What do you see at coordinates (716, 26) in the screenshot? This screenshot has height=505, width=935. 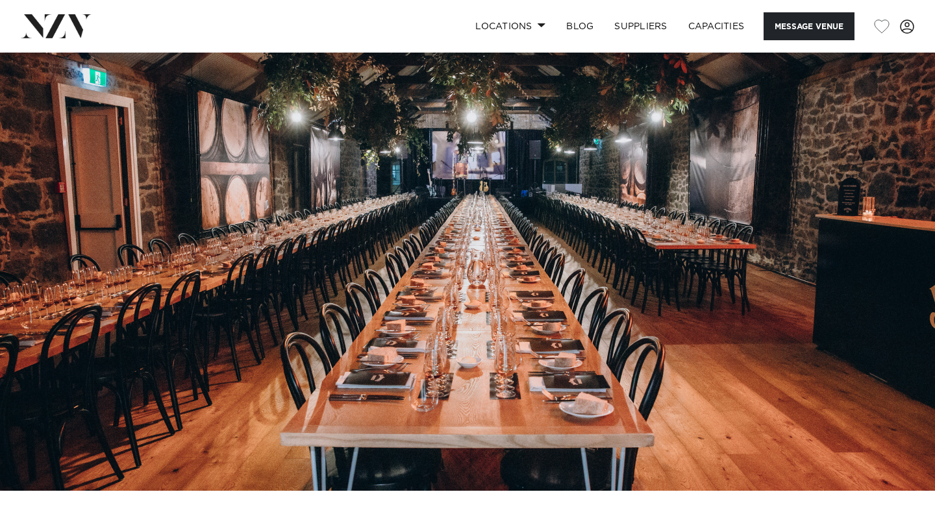 I see `a: Capacities` at bounding box center [716, 26].